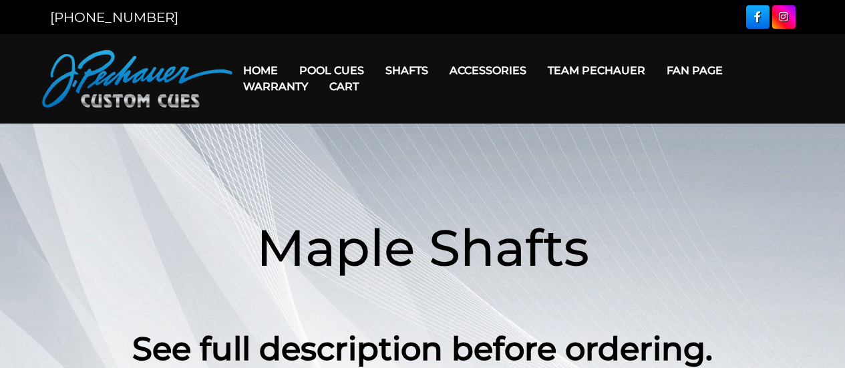  I want to click on a: Home, so click(261, 70).